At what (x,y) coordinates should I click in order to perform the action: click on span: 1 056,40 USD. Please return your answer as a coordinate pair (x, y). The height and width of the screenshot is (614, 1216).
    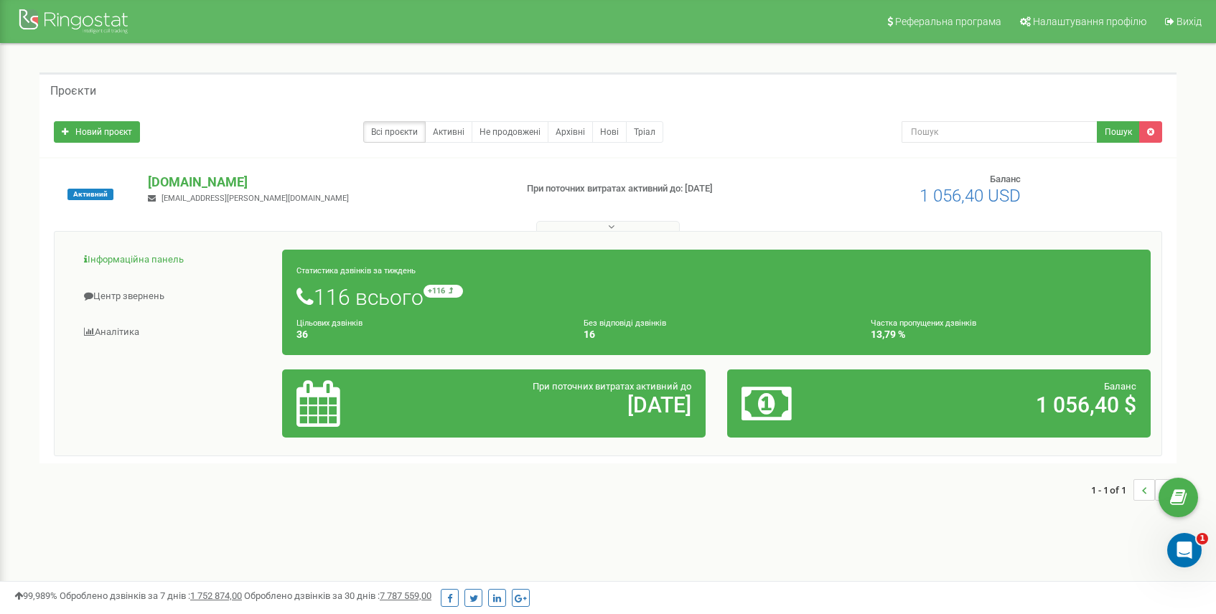
    Looking at the image, I should click on (970, 196).